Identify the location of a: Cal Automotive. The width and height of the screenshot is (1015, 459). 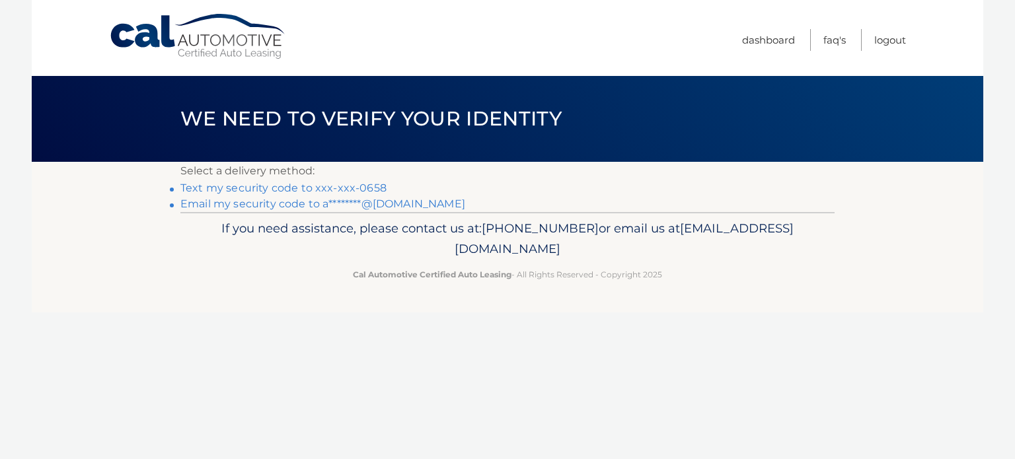
(198, 36).